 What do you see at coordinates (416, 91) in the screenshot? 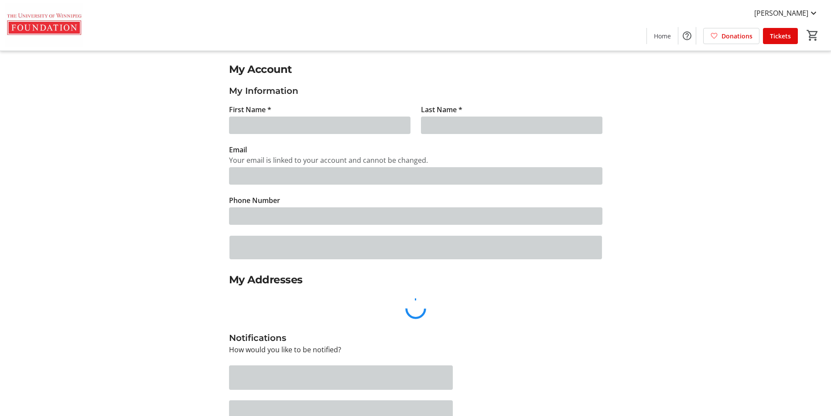
I see `h3: My Information` at bounding box center [416, 91].